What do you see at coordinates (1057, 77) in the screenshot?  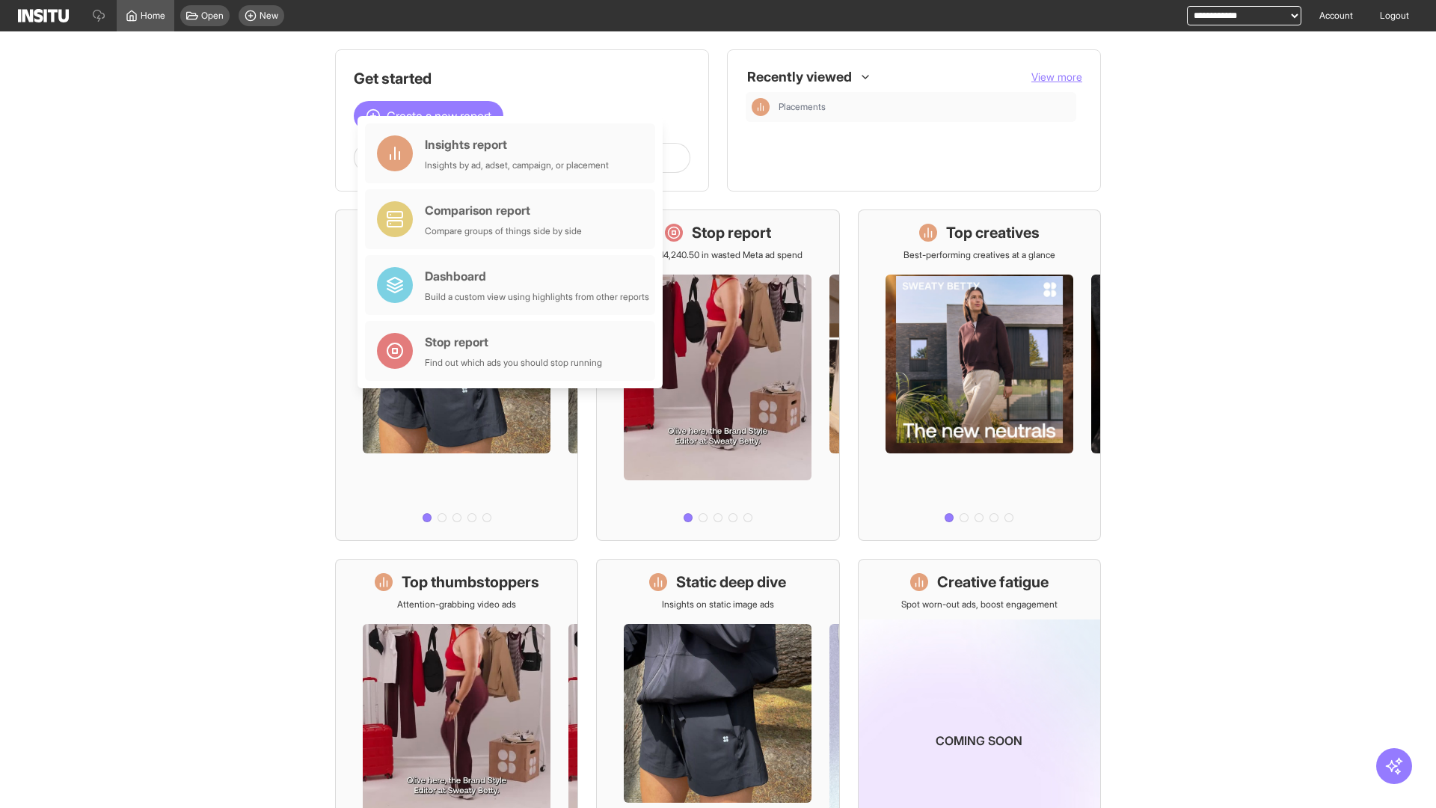 I see `button: View more` at bounding box center [1057, 77].